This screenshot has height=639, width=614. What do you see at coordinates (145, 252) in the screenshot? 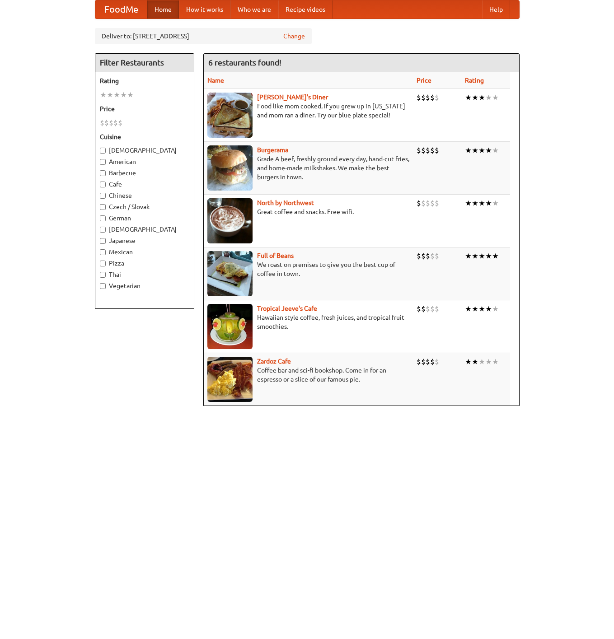
I see `label: Mexican` at bounding box center [145, 252].